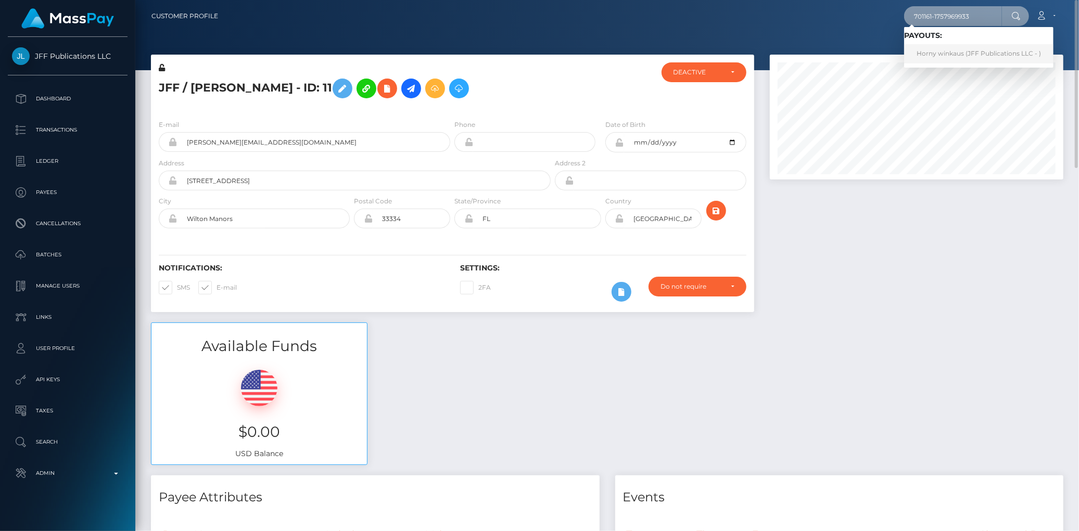 The width and height of the screenshot is (1079, 531). What do you see at coordinates (68, 99) in the screenshot?
I see `a: Dashboard` at bounding box center [68, 99].